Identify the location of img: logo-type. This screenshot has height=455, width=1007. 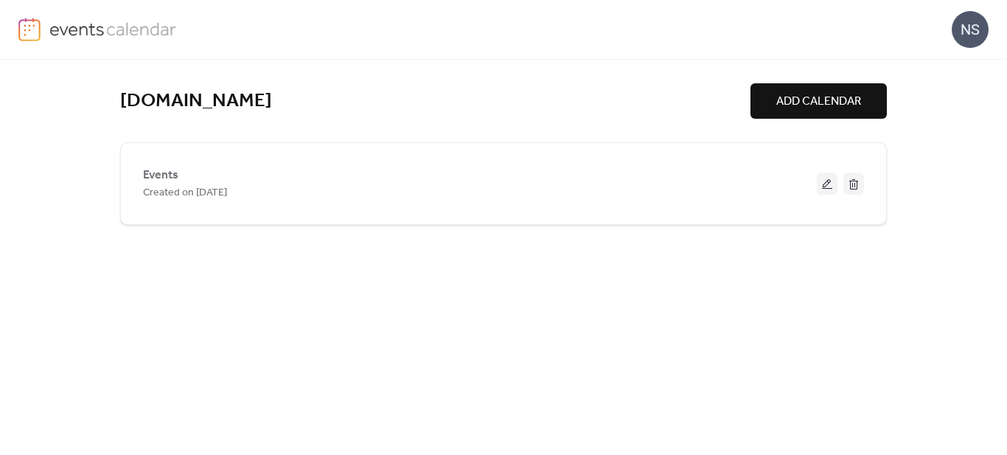
(113, 29).